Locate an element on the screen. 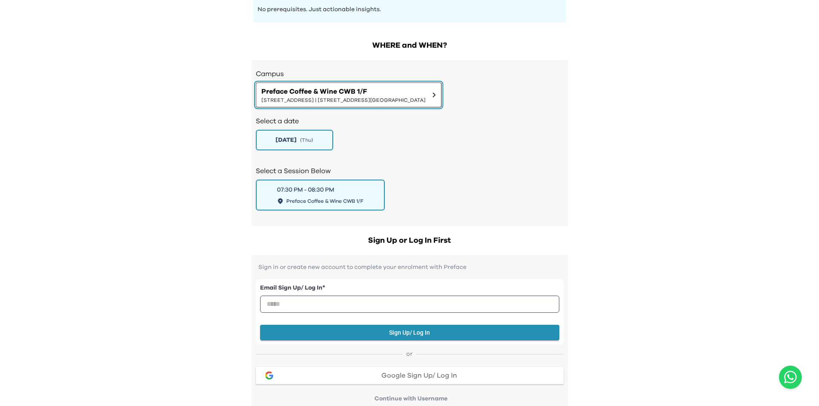 Image resolution: width=819 pixels, height=406 pixels. h2: Sign Up or Log In First is located at coordinates (410, 241).